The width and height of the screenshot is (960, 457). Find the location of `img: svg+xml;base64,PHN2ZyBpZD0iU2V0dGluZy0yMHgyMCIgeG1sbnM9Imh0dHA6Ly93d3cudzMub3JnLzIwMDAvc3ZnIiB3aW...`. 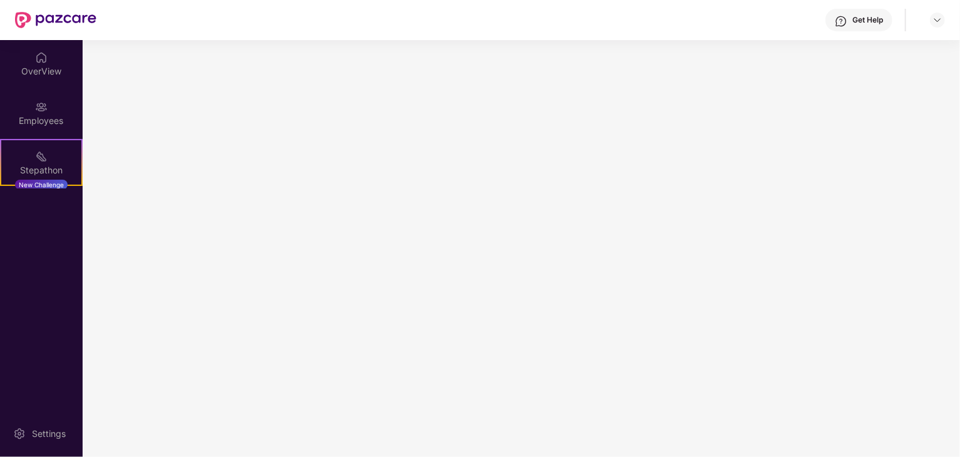

img: svg+xml;base64,PHN2ZyBpZD0iU2V0dGluZy0yMHgyMCIgeG1sbnM9Imh0dHA6Ly93d3cudzMub3JnLzIwMDAvc3ZnIiB3aW... is located at coordinates (19, 434).